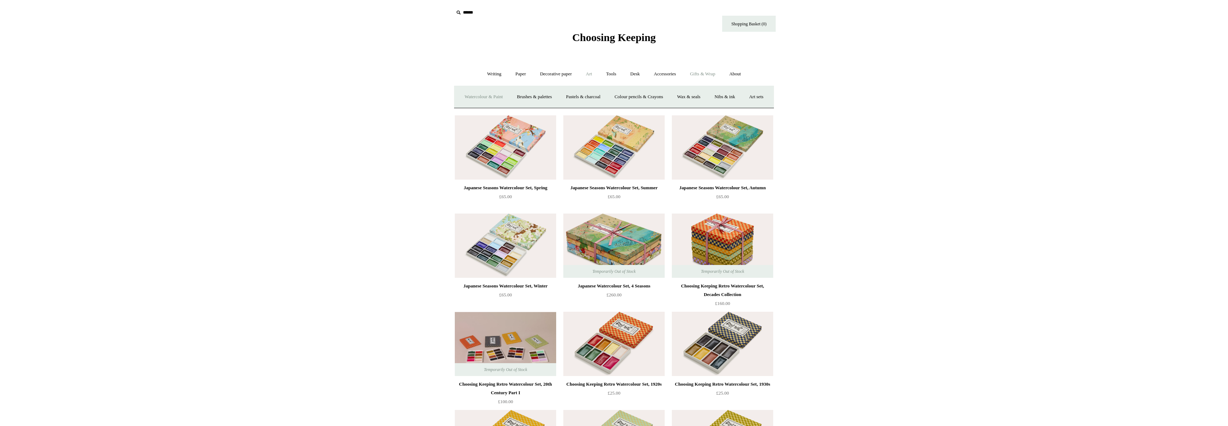  What do you see at coordinates (722, 344) in the screenshot?
I see `img: Choosing Keeping Retro Watercolour Set, 1930s` at bounding box center [722, 344].